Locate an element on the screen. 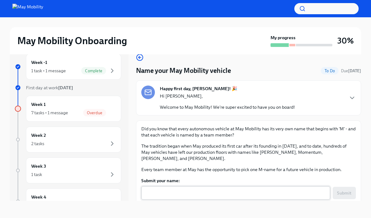 The image size is (371, 218). p: Every team member at May has the opportunity to pick one M-name for a future vehicle in production. is located at coordinates (249, 170).